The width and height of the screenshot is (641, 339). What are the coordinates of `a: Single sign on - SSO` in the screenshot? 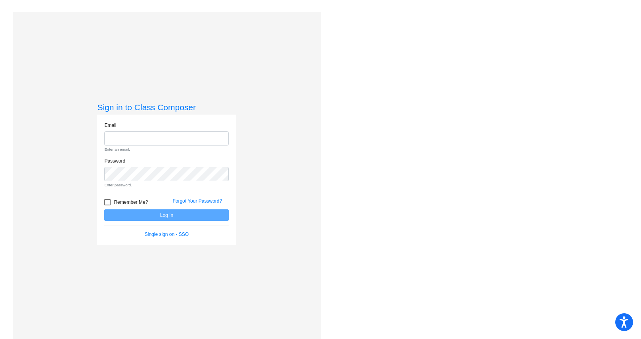 It's located at (166, 234).